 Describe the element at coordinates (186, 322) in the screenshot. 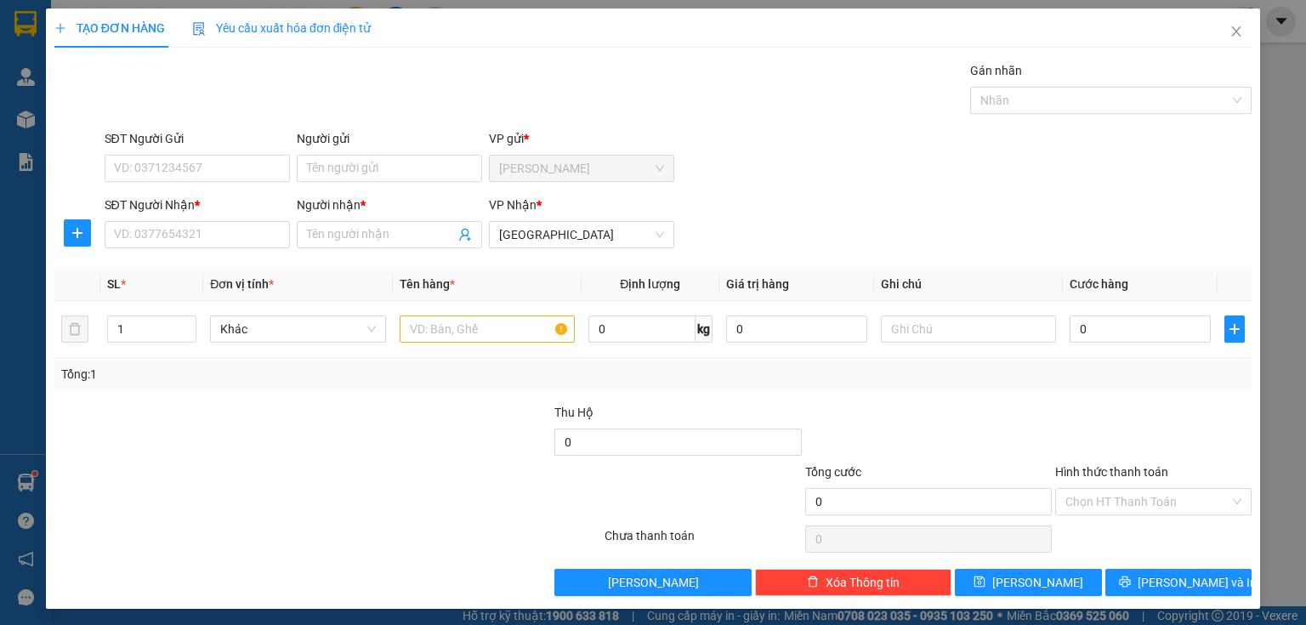

I see `span: Increase Value` at that location.